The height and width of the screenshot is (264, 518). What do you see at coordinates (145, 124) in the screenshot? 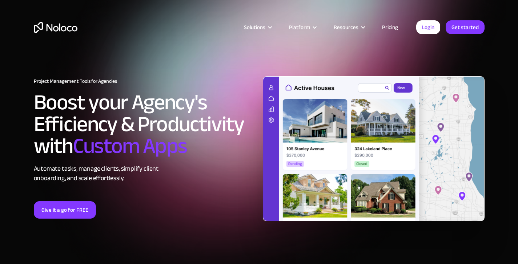
I see `h2: Boost your Agency's Efficiency & Productivity with` at bounding box center [145, 124].